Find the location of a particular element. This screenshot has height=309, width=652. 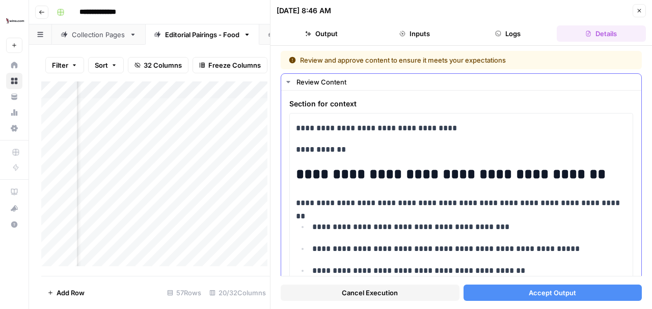

button: Inputs is located at coordinates (414, 34).